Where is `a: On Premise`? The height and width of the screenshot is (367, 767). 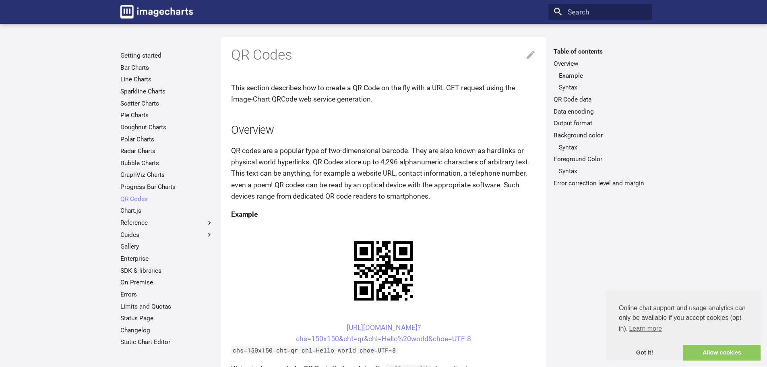
a: On Premise is located at coordinates (167, 282).